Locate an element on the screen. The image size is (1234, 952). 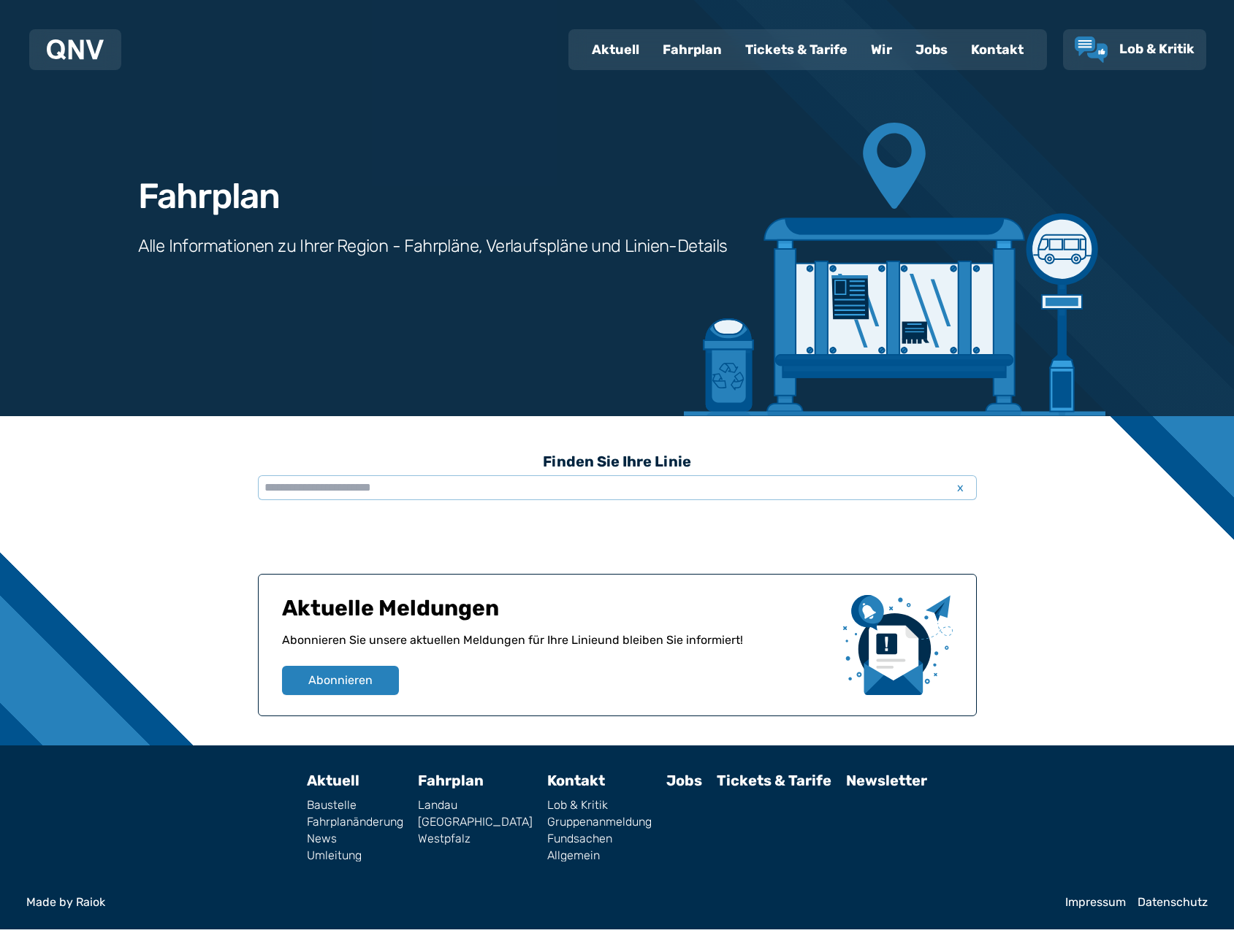
a: Fahrplanänderung is located at coordinates (355, 822).